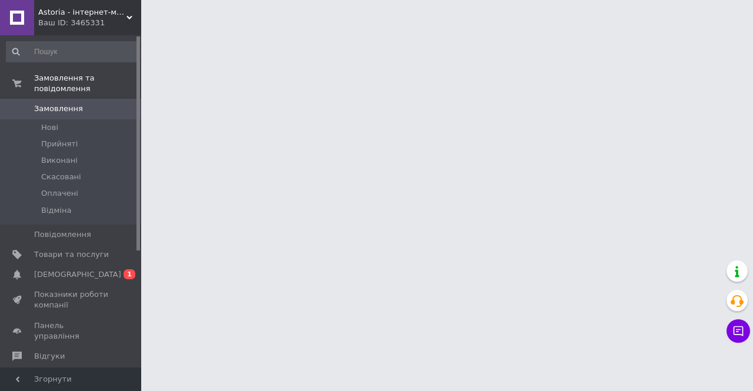 The width and height of the screenshot is (753, 391). What do you see at coordinates (61, 177) in the screenshot?
I see `span: Скасовані` at bounding box center [61, 177].